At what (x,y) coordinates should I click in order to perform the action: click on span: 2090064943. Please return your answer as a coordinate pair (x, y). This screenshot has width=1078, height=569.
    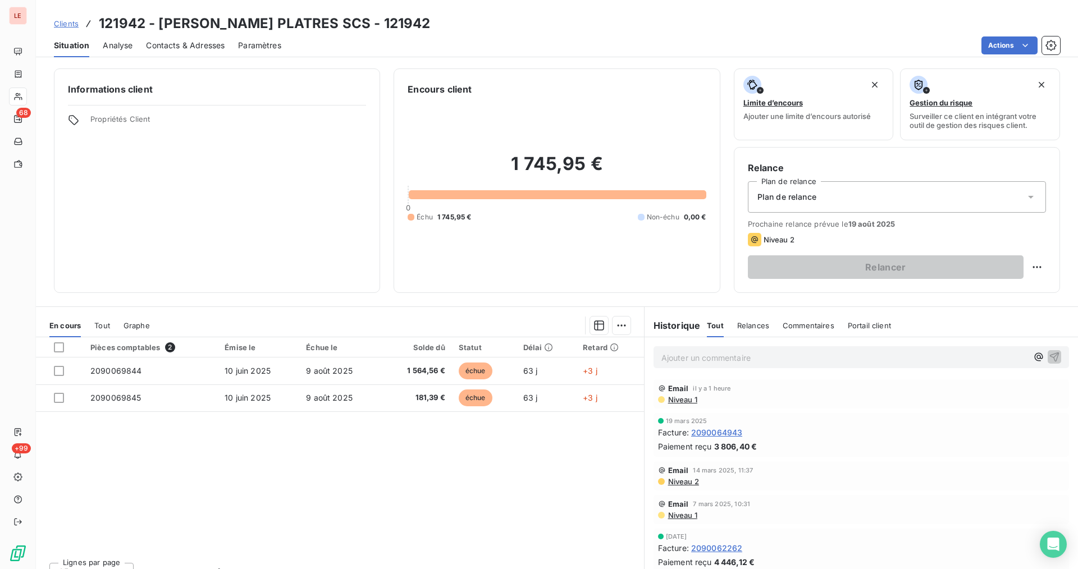
    Looking at the image, I should click on (717, 432).